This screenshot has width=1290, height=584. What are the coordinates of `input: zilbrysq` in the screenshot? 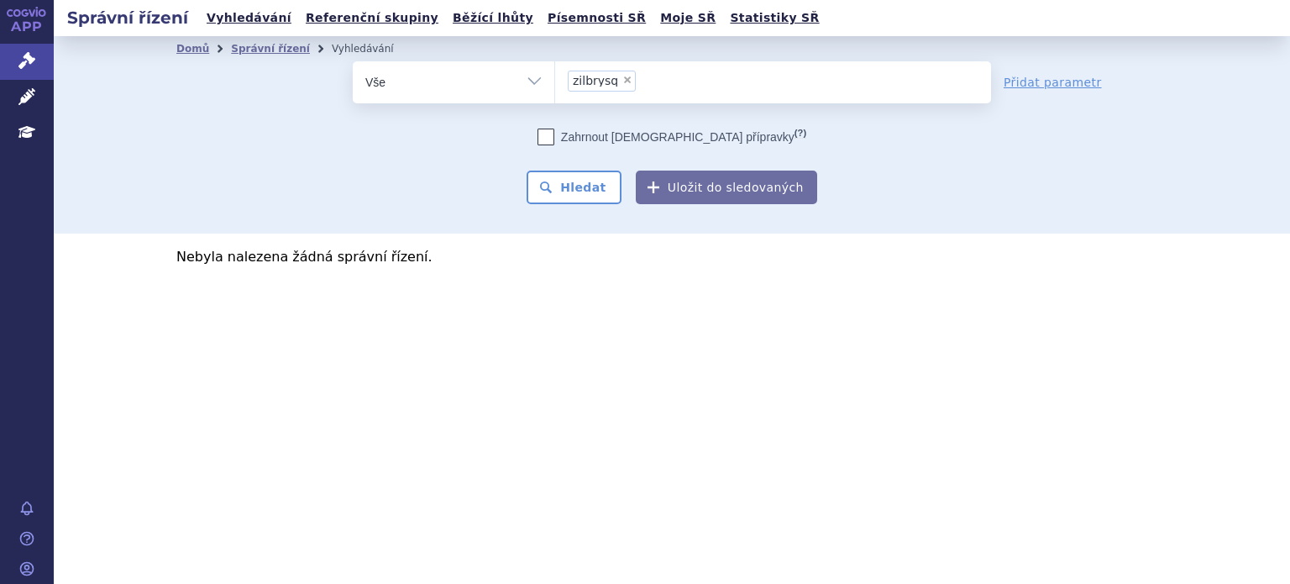 It's located at (645, 80).